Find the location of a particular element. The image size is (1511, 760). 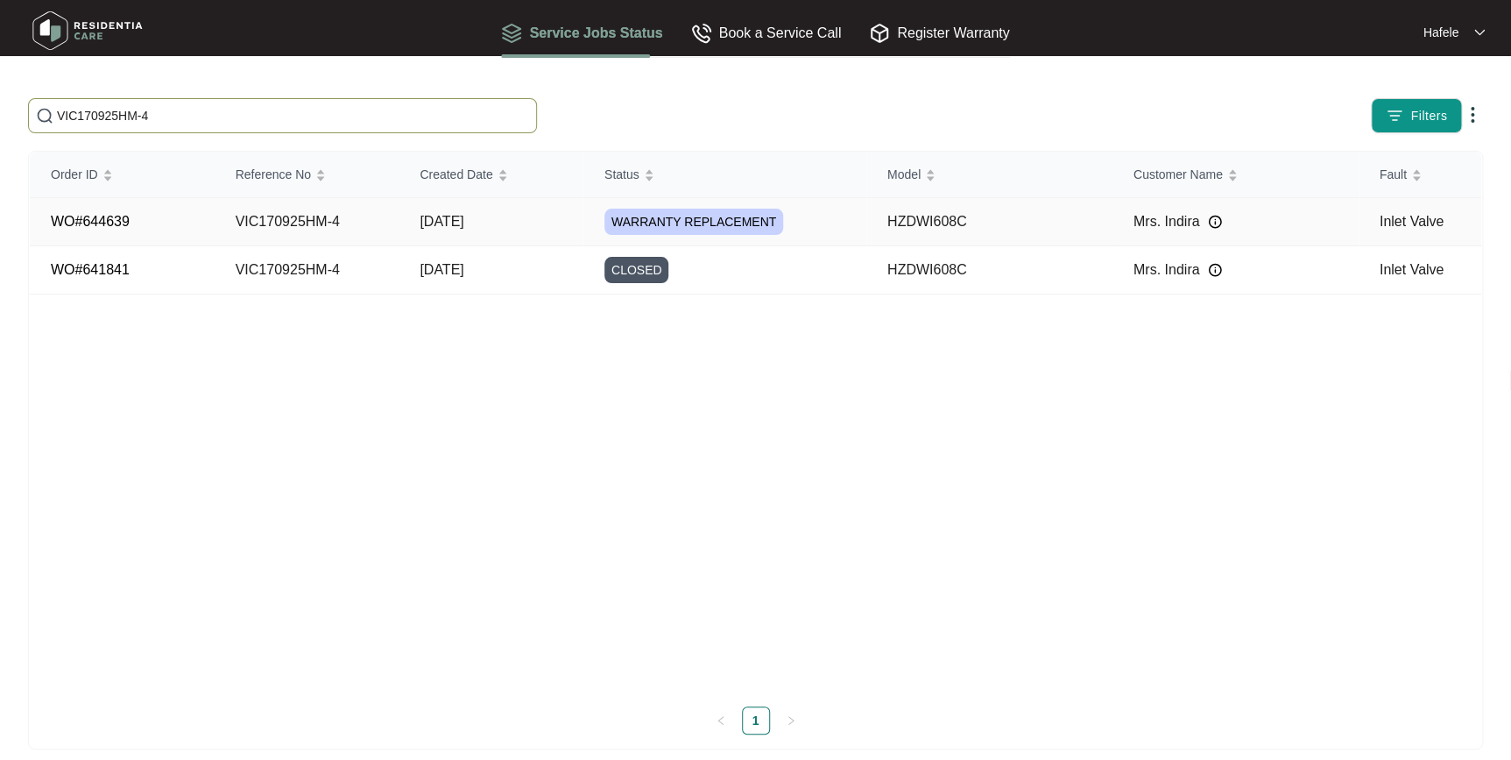

span: left is located at coordinates (721, 720).